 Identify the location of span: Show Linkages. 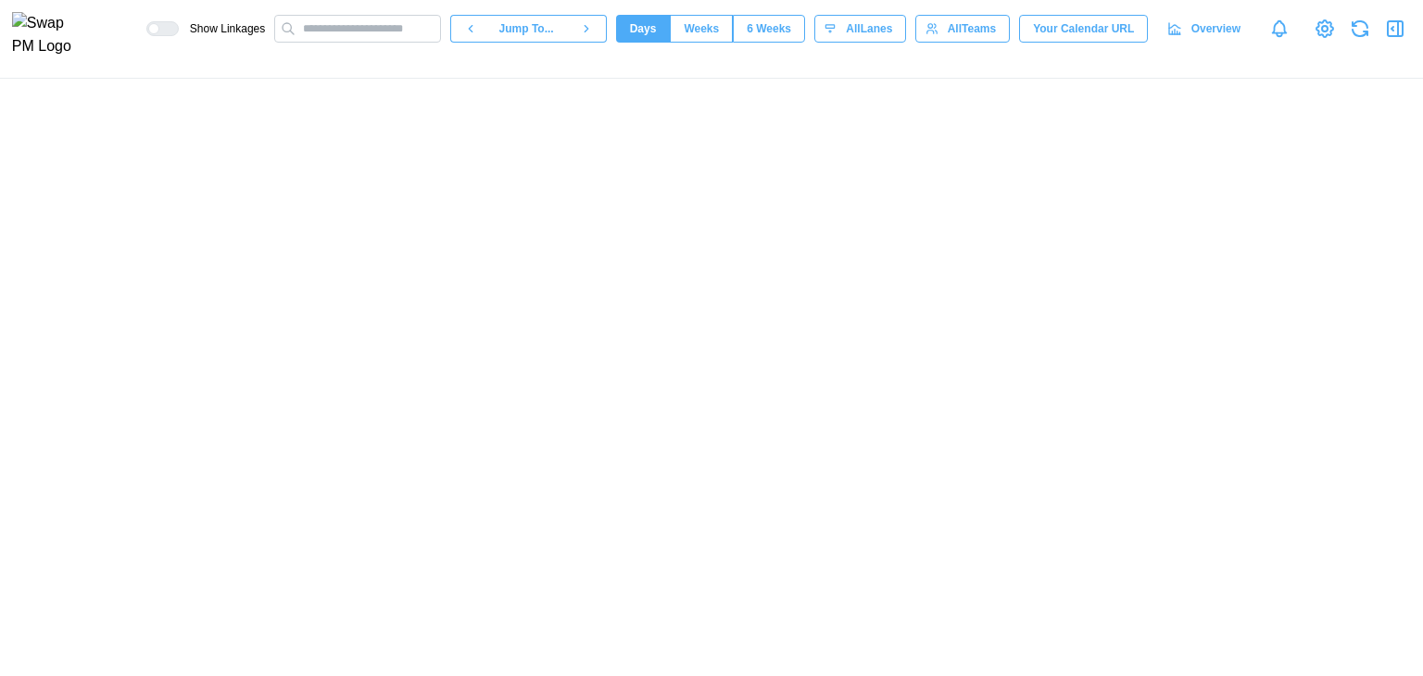
(221, 29).